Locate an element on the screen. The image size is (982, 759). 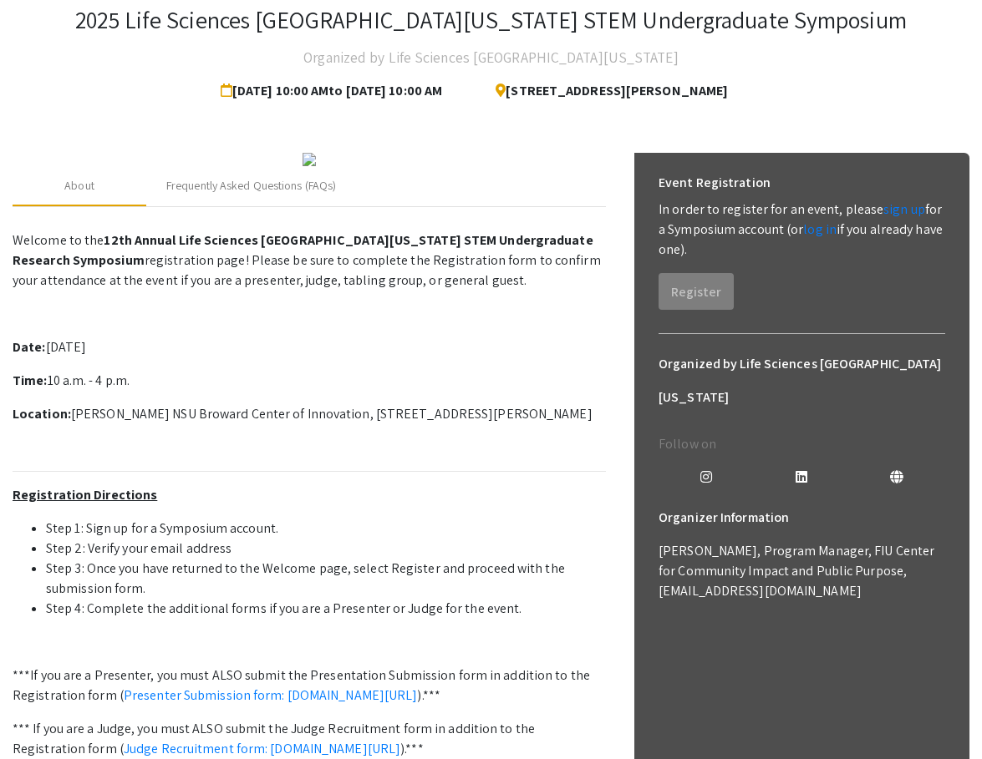
li: Step 4: Complete the additional forms if you are a Presenter or Judge for the event. is located at coordinates (326, 609).